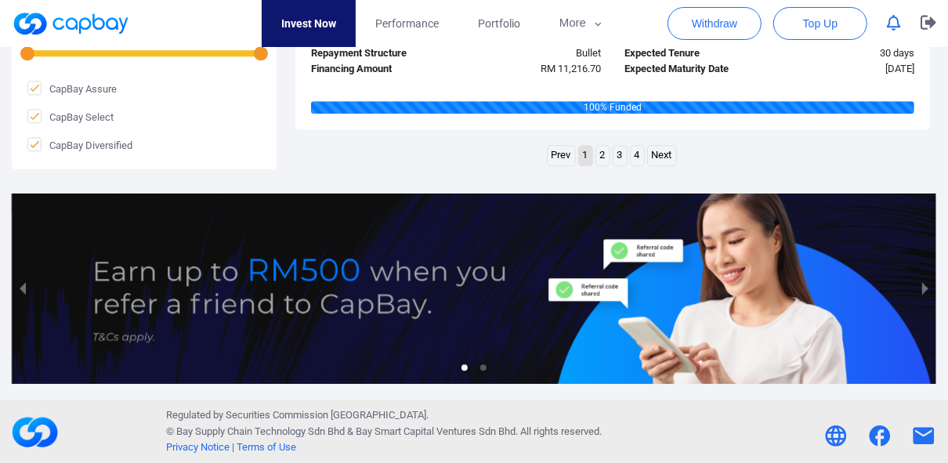 The height and width of the screenshot is (463, 948). Describe the element at coordinates (620, 155) in the screenshot. I see `a: Page 3` at that location.